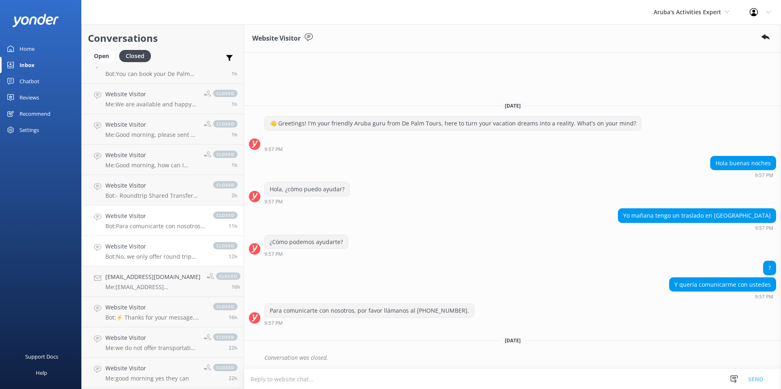 The height and width of the screenshot is (389, 781). Describe the element at coordinates (29, 81) in the screenshot. I see `div: Chatbot` at that location.